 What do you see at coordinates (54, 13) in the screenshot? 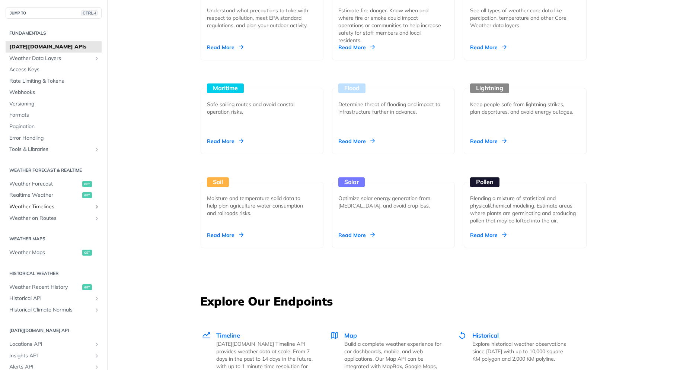
I see `button: JUMP TOCTRL-/` at bounding box center [54, 13].